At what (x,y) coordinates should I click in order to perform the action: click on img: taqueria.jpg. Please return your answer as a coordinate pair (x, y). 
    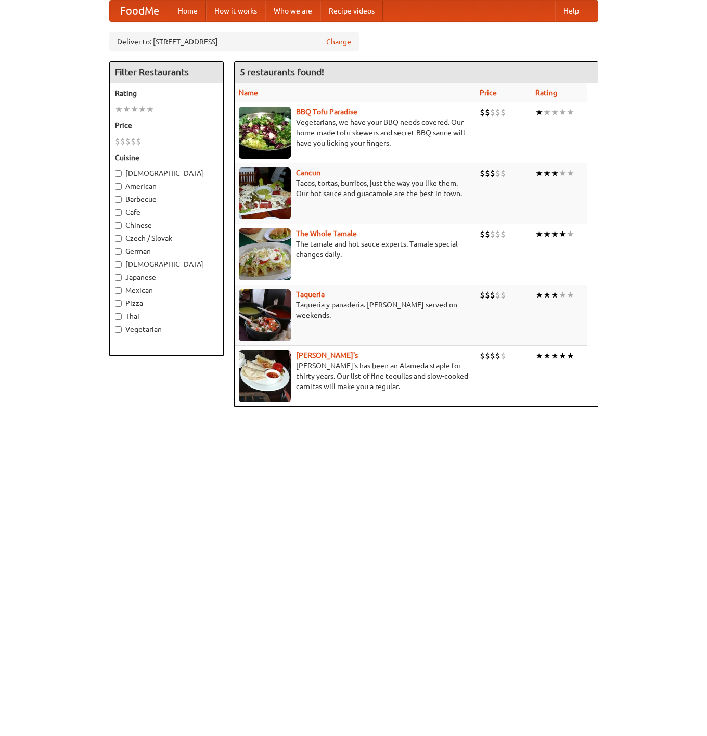
    Looking at the image, I should click on (265, 315).